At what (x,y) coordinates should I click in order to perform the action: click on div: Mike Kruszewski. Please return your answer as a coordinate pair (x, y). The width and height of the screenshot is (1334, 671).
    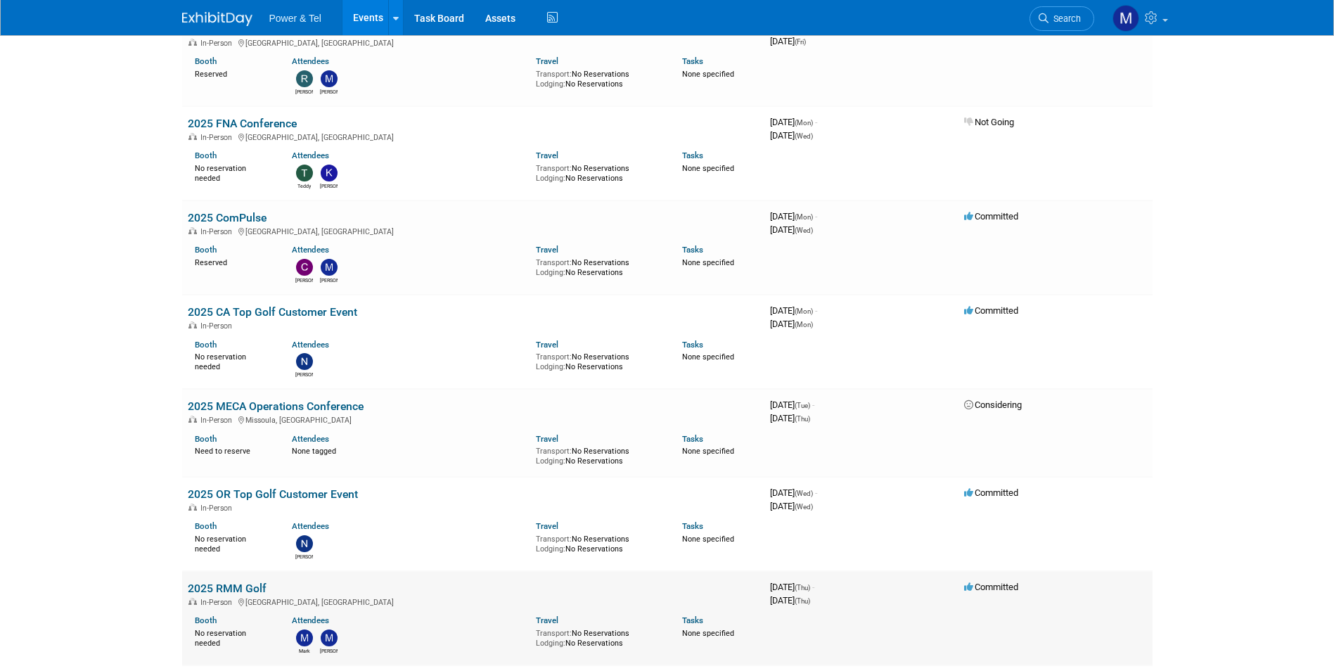
    Looking at the image, I should click on (328, 650).